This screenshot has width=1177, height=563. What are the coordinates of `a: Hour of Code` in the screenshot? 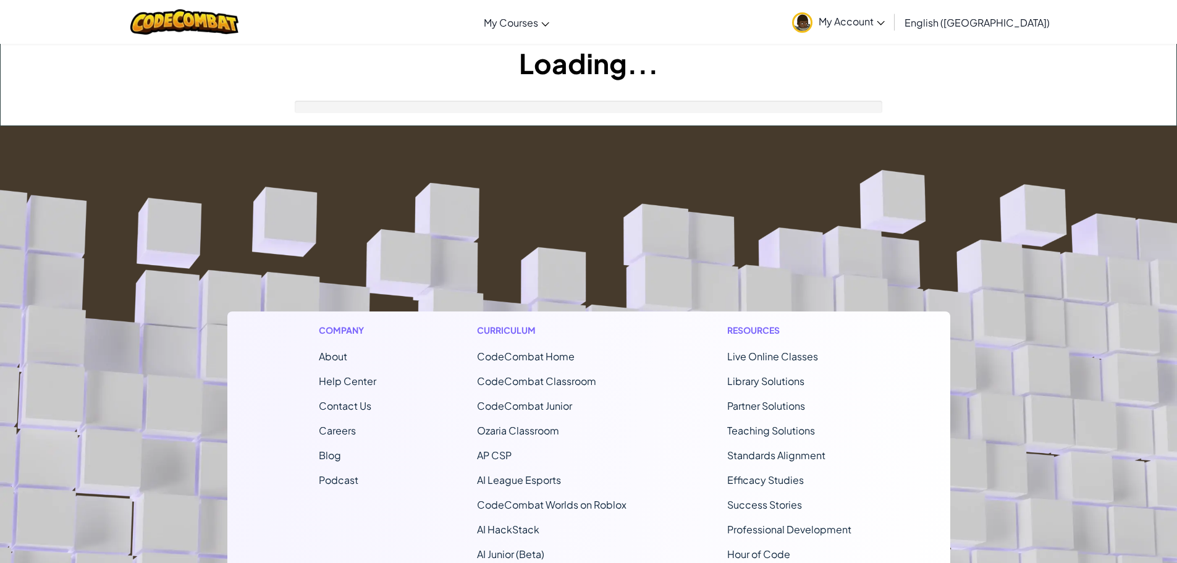 It's located at (759, 554).